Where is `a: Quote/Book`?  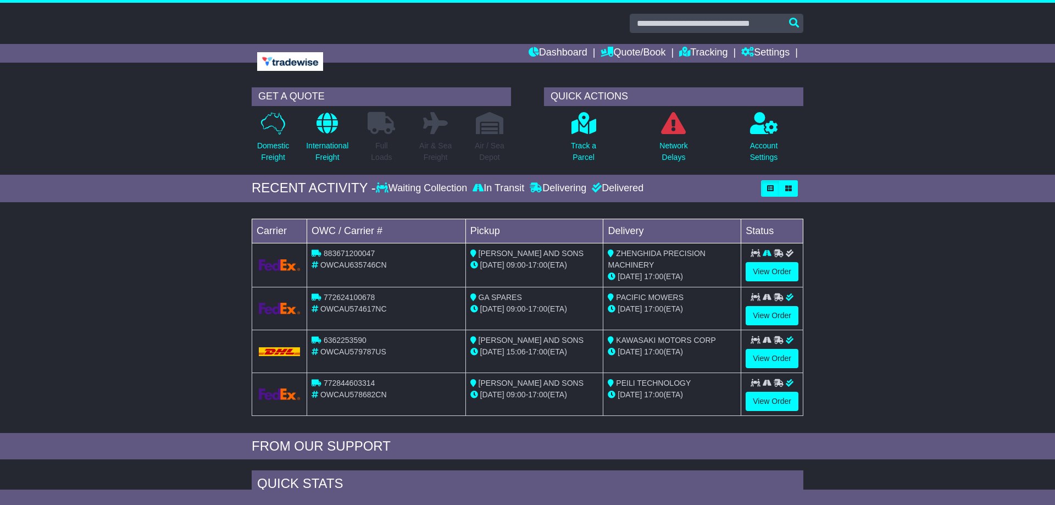
a: Quote/Book is located at coordinates (633, 53).